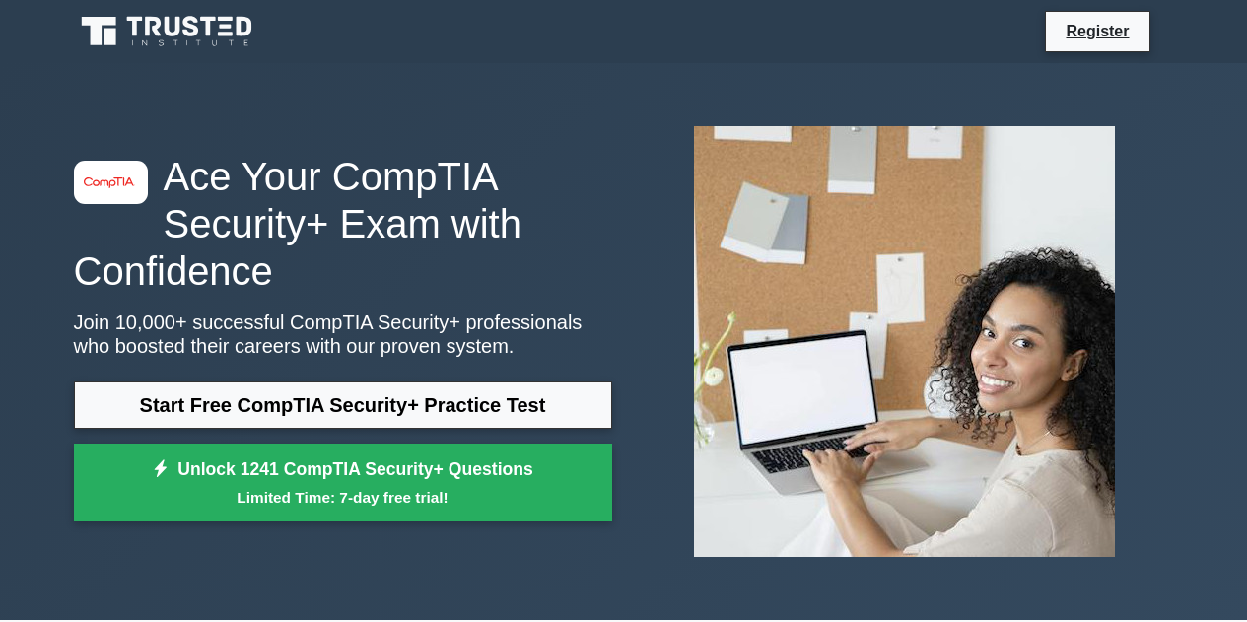 The height and width of the screenshot is (622, 1247). I want to click on a: Start Free CompTIA Security+ Practice Test, so click(343, 405).